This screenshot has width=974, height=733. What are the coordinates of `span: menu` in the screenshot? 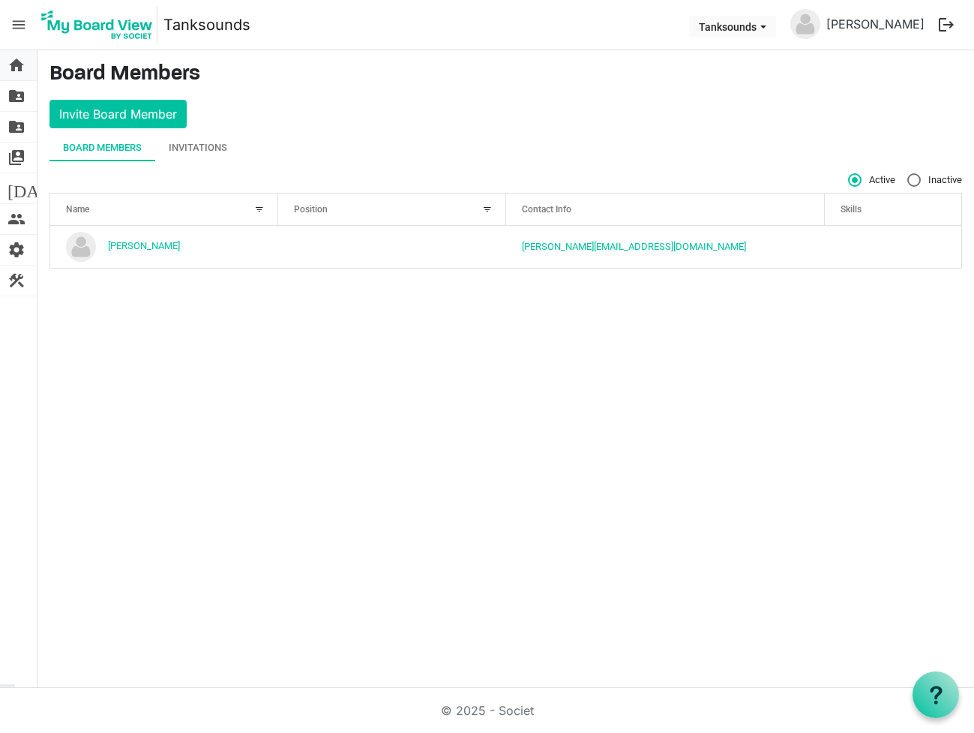 It's located at (19, 25).